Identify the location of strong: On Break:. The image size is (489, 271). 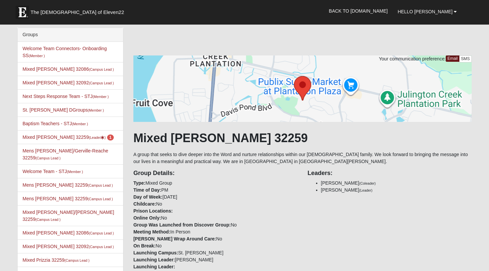
(144, 246).